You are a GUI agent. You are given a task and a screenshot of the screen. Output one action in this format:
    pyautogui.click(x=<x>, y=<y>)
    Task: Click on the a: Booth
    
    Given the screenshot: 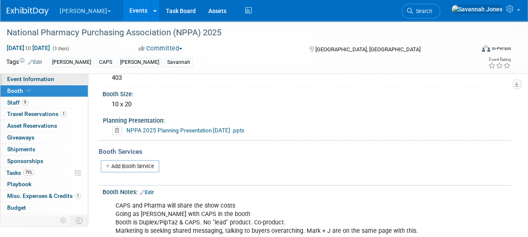 What is the action you would take?
    pyautogui.click(x=44, y=91)
    